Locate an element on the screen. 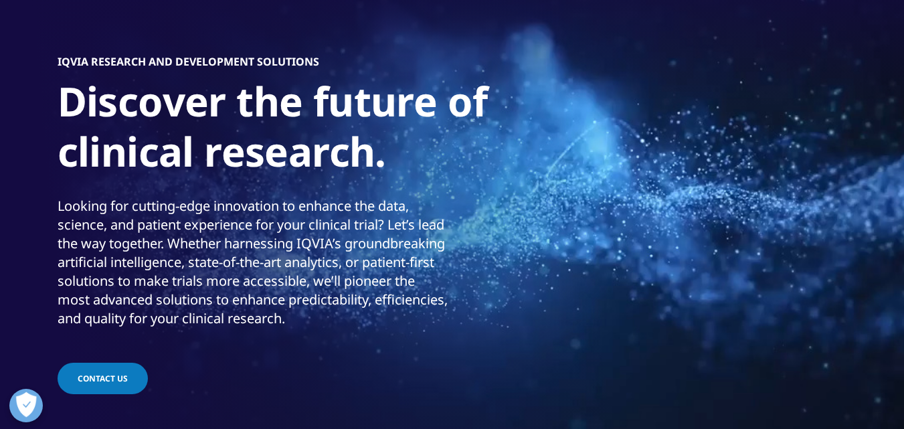 The width and height of the screenshot is (904, 429). h5: IQVIA RESEARCH AND DEVELOPMENT SOLUTIONS is located at coordinates (188, 62).